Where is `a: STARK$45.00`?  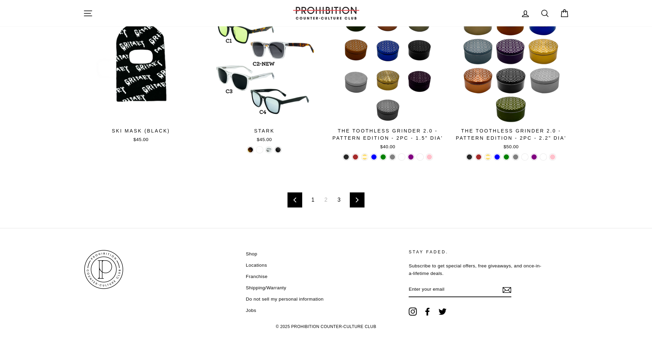
a: STARK$45.00 is located at coordinates (264, 77).